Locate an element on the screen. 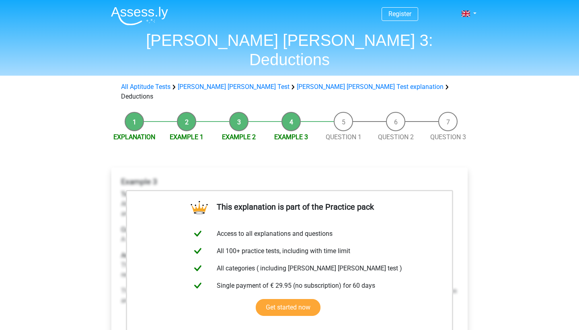 This screenshot has height=330, width=579. a: Example 3 is located at coordinates (291, 137).